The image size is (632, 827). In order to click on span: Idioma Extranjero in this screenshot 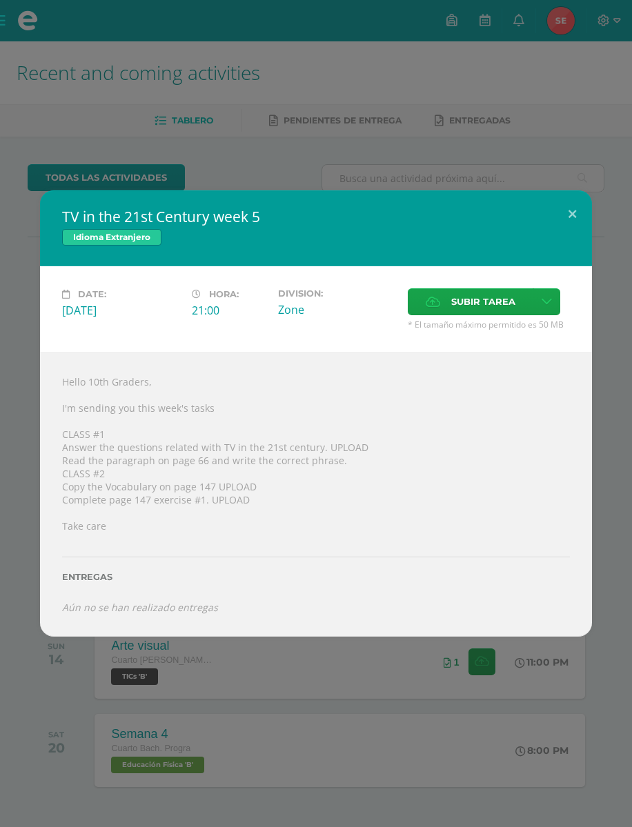, I will do `click(112, 237)`.